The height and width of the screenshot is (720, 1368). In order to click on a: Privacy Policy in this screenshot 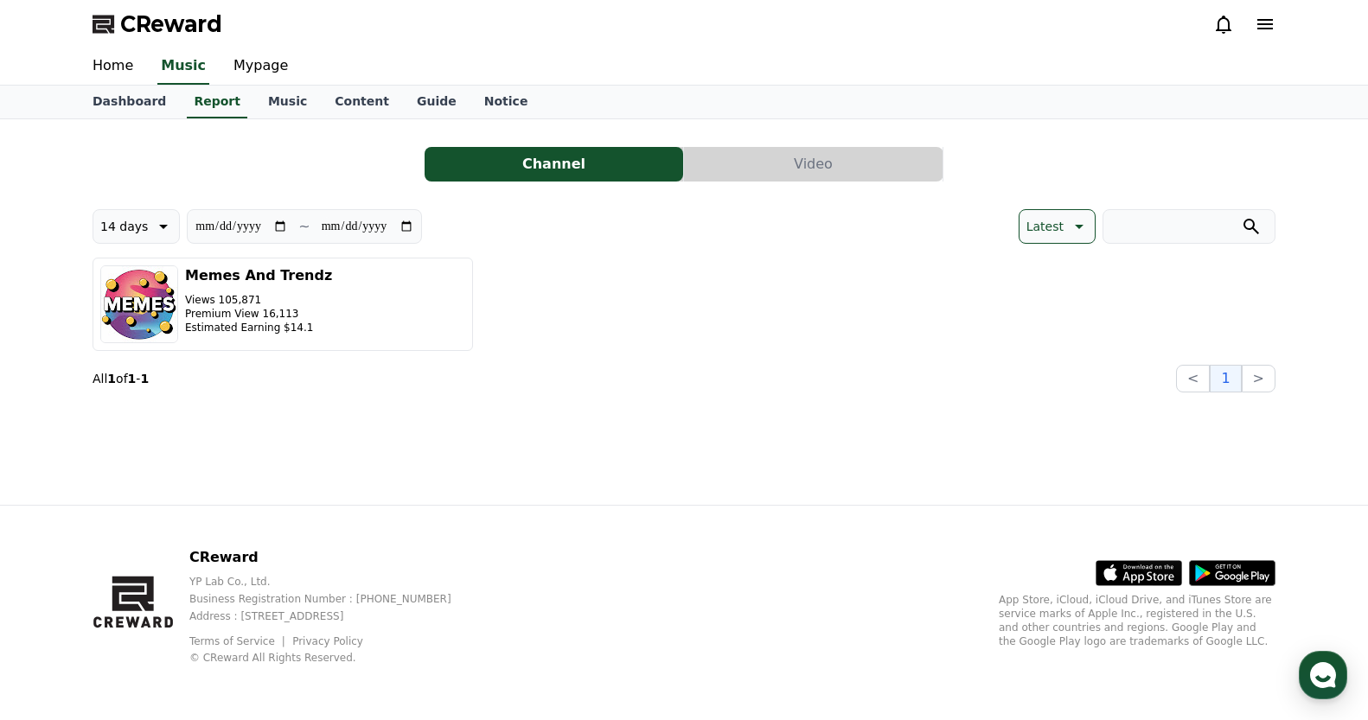, I will do `click(328, 642)`.